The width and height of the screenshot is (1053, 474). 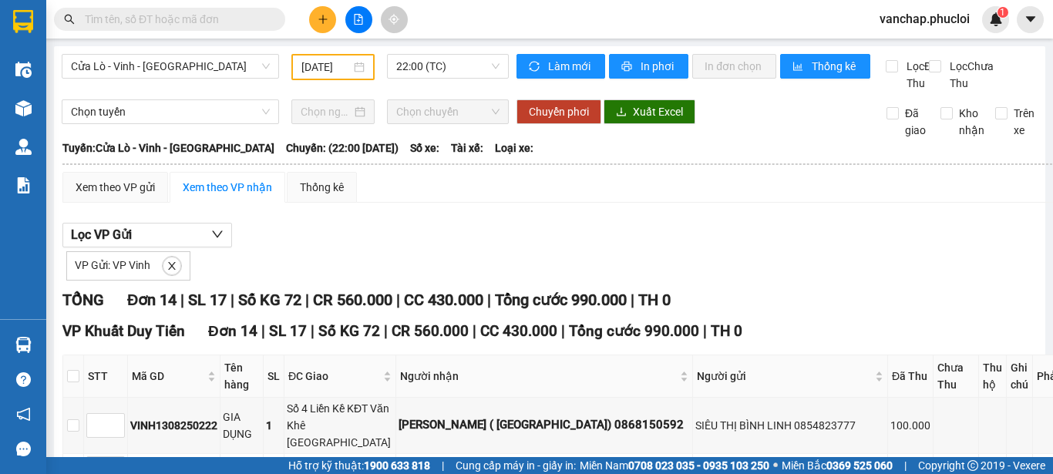 I want to click on span: Người nhận, so click(x=538, y=376).